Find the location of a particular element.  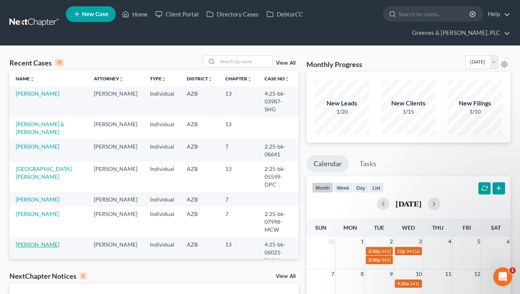

div: 0 is located at coordinates (83, 276).